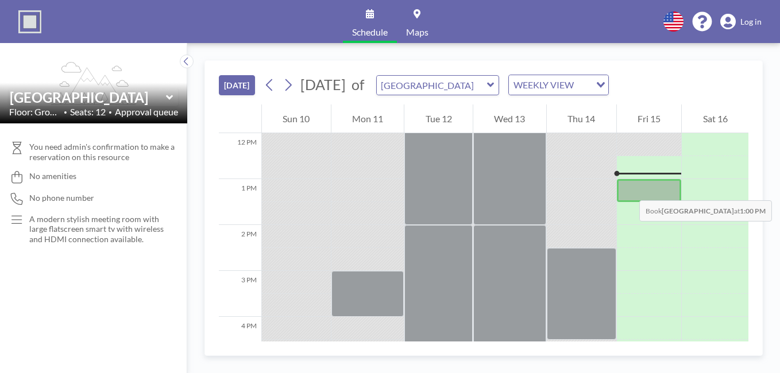 The height and width of the screenshot is (373, 780). Describe the element at coordinates (240, 202) in the screenshot. I see `div: 1 PM` at that location.